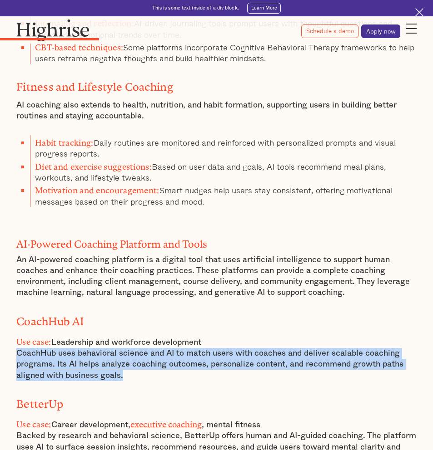 This screenshot has height=450, width=433. Describe the element at coordinates (97, 188) in the screenshot. I see `strong: Motivation and encouragement:` at that location.